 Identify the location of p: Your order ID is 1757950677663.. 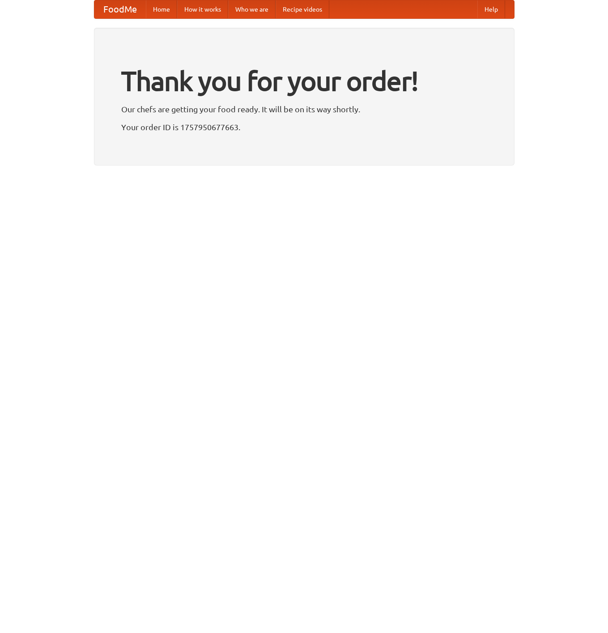
(304, 127).